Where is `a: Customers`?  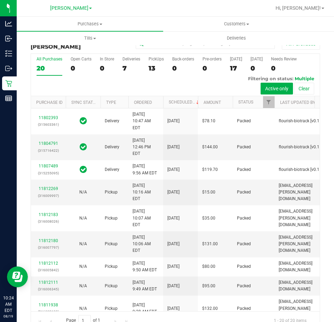 a: Customers is located at coordinates (236, 24).